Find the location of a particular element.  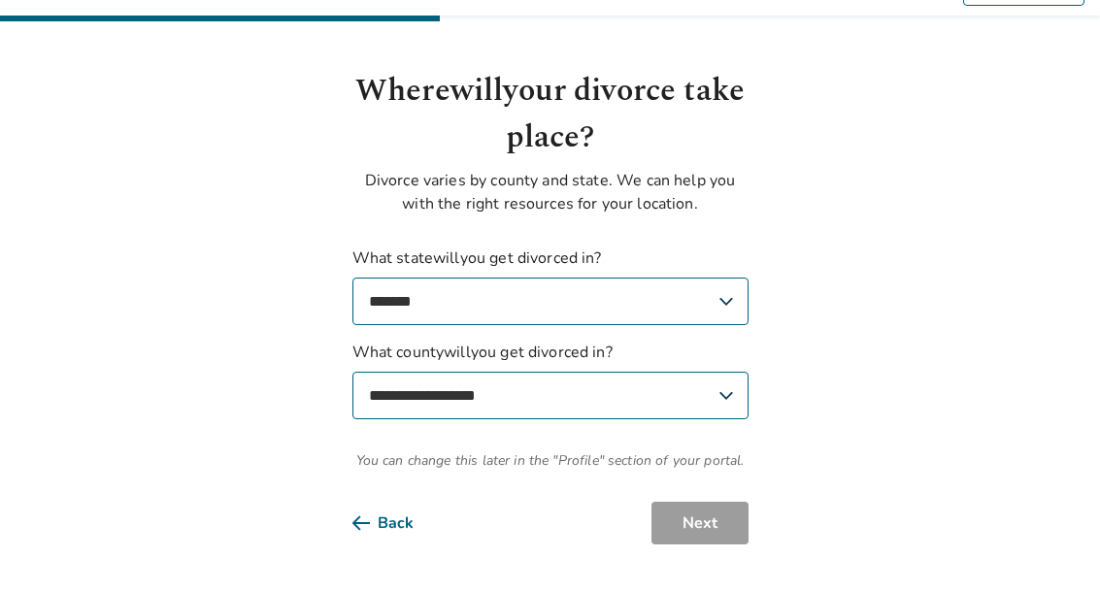

button: Back is located at coordinates (398, 523).